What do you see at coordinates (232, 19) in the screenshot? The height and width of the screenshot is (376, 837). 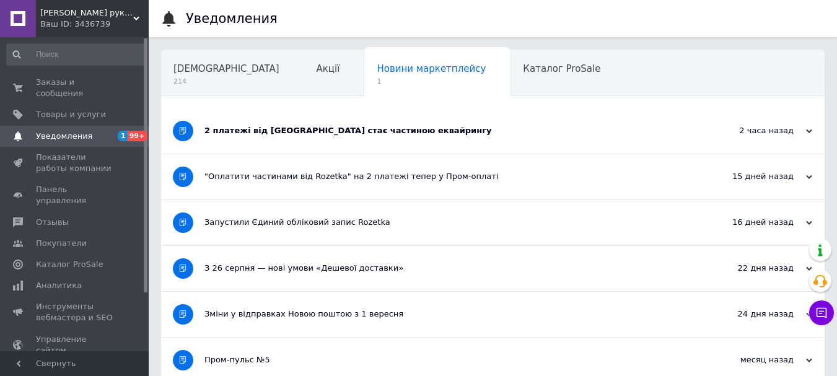 I see `h1: Уведомления` at bounding box center [232, 19].